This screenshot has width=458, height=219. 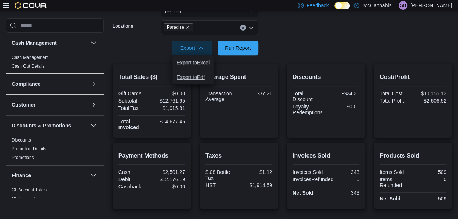 What do you see at coordinates (134, 94) in the screenshot?
I see `div: Gift Cards` at bounding box center [134, 94].